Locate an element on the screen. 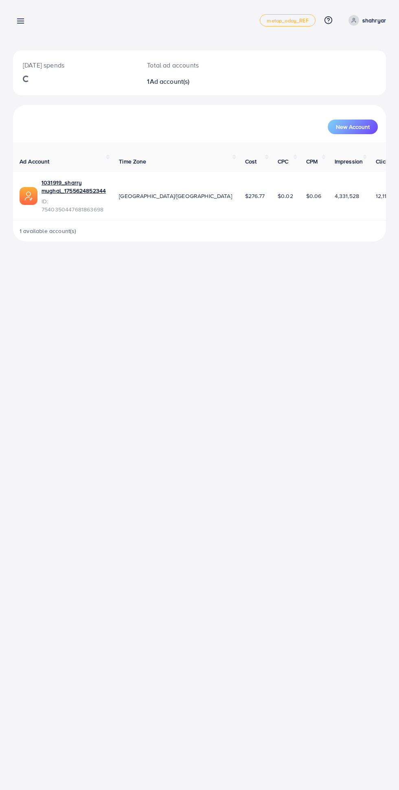 The width and height of the screenshot is (399, 790). span: Clicks is located at coordinates (383, 161).